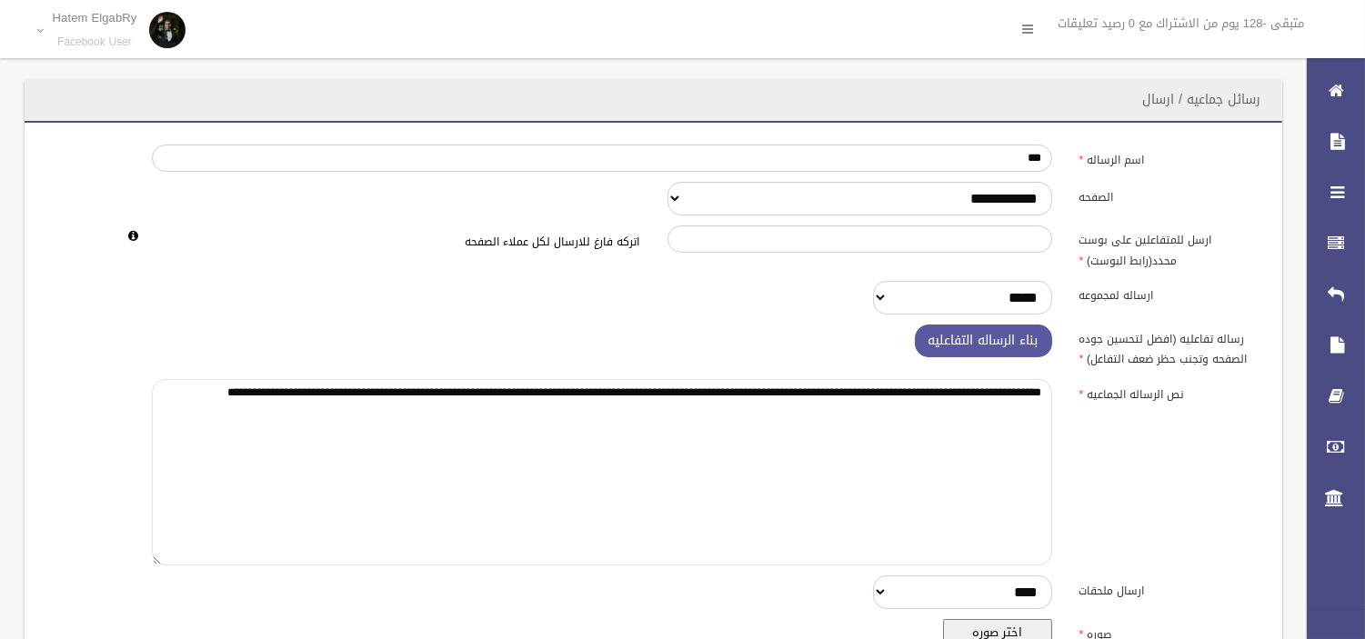 Image resolution: width=1365 pixels, height=639 pixels. I want to click on small: Facebook User, so click(95, 42).